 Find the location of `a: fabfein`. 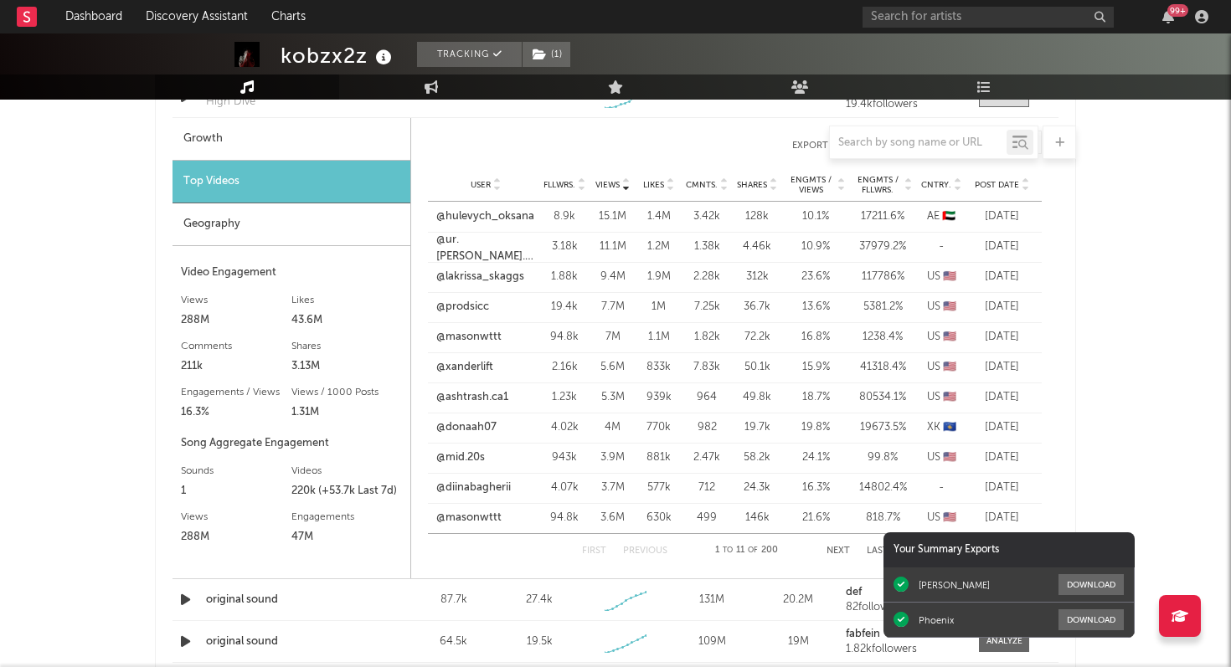

a: fabfein is located at coordinates (903, 635).